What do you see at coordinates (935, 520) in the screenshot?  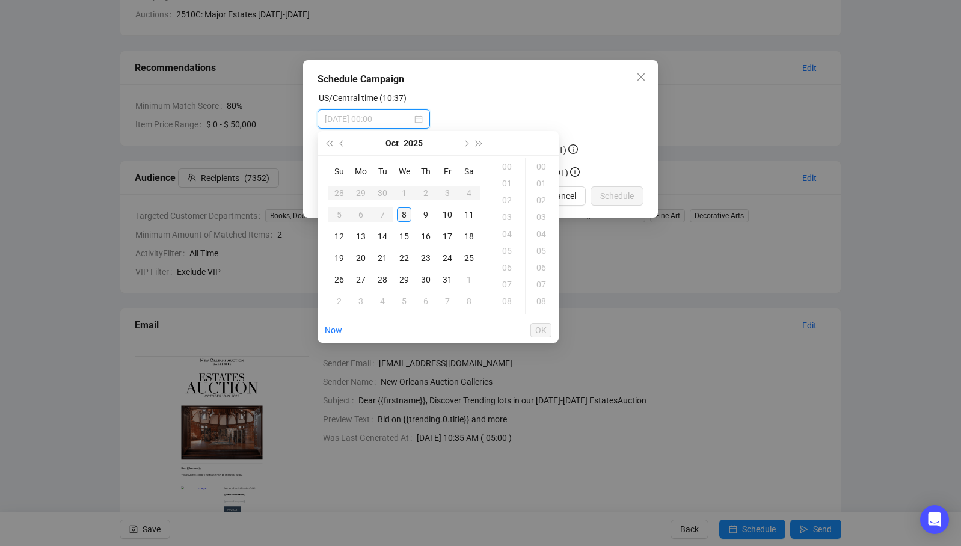 I see `div: Open Intercom Messenger` at bounding box center [935, 520].